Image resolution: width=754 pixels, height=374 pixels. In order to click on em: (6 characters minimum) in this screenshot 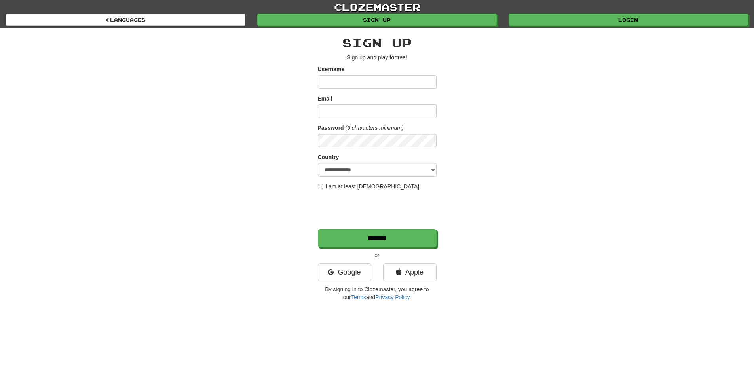, I will do `click(374, 128)`.